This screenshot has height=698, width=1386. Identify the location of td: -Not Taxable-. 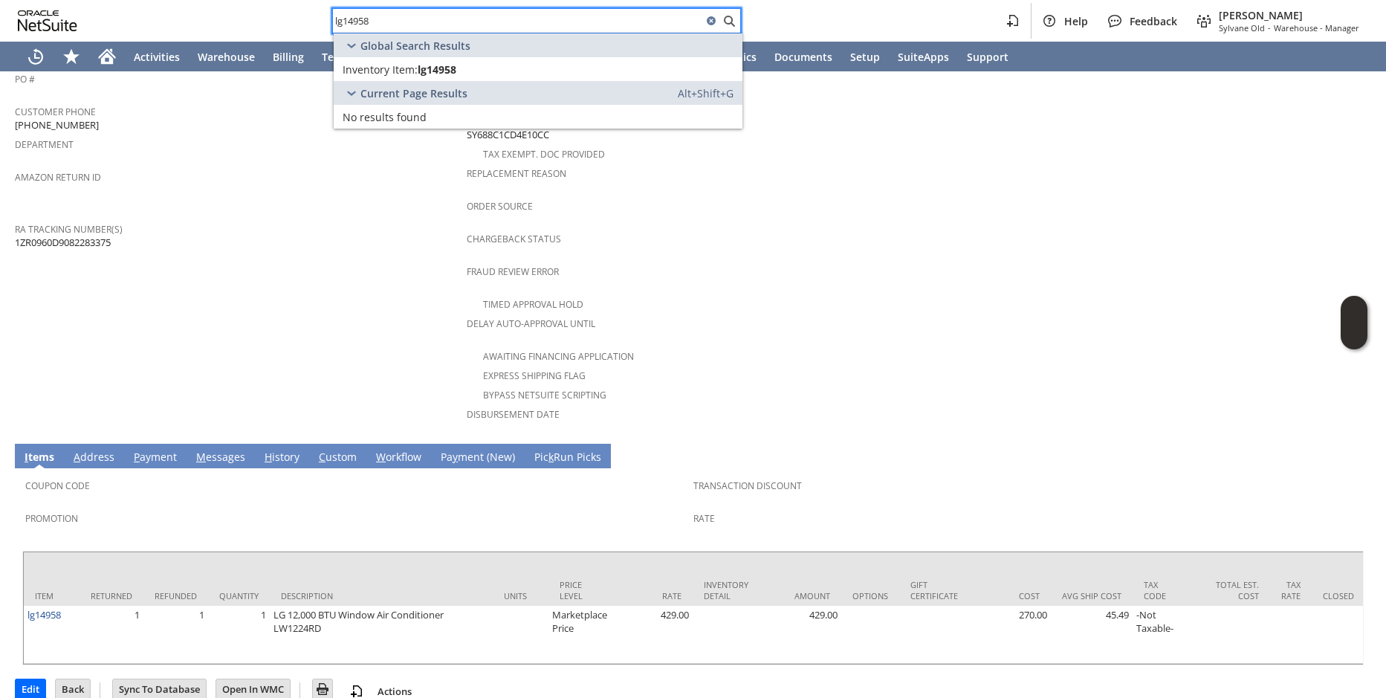
(1160, 635).